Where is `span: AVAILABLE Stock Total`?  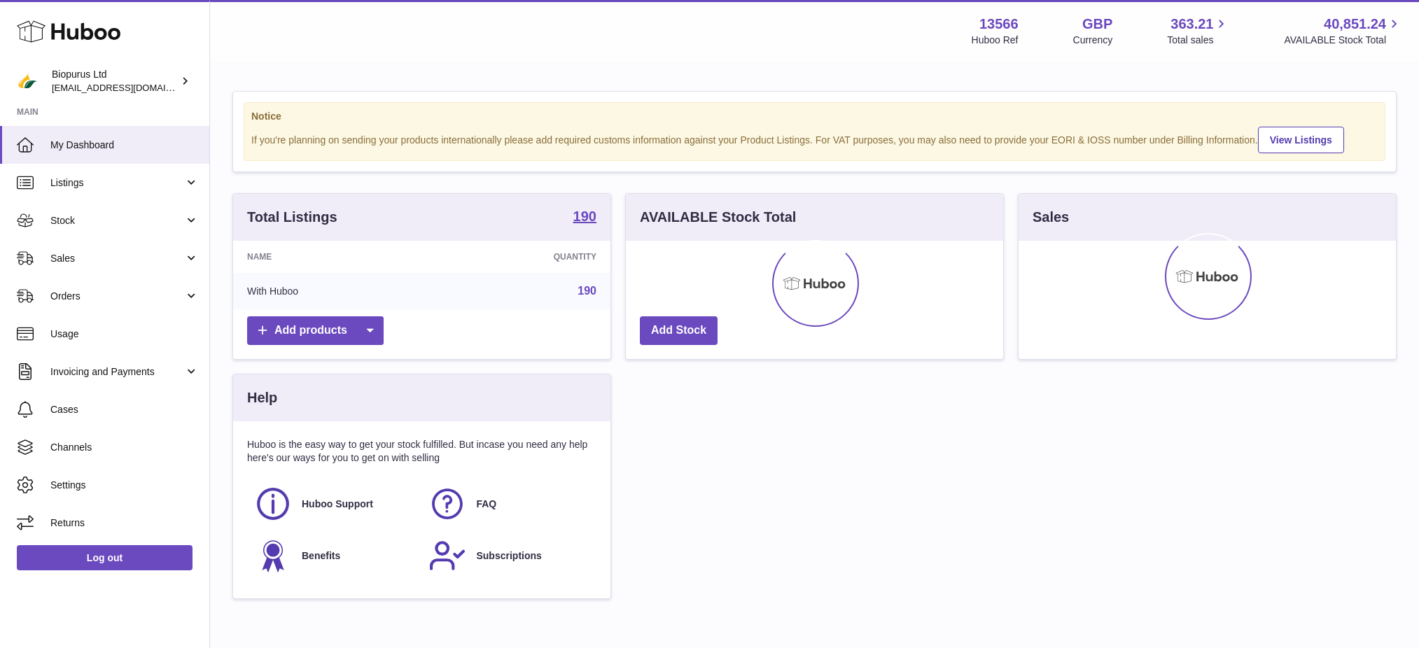 span: AVAILABLE Stock Total is located at coordinates (1343, 40).